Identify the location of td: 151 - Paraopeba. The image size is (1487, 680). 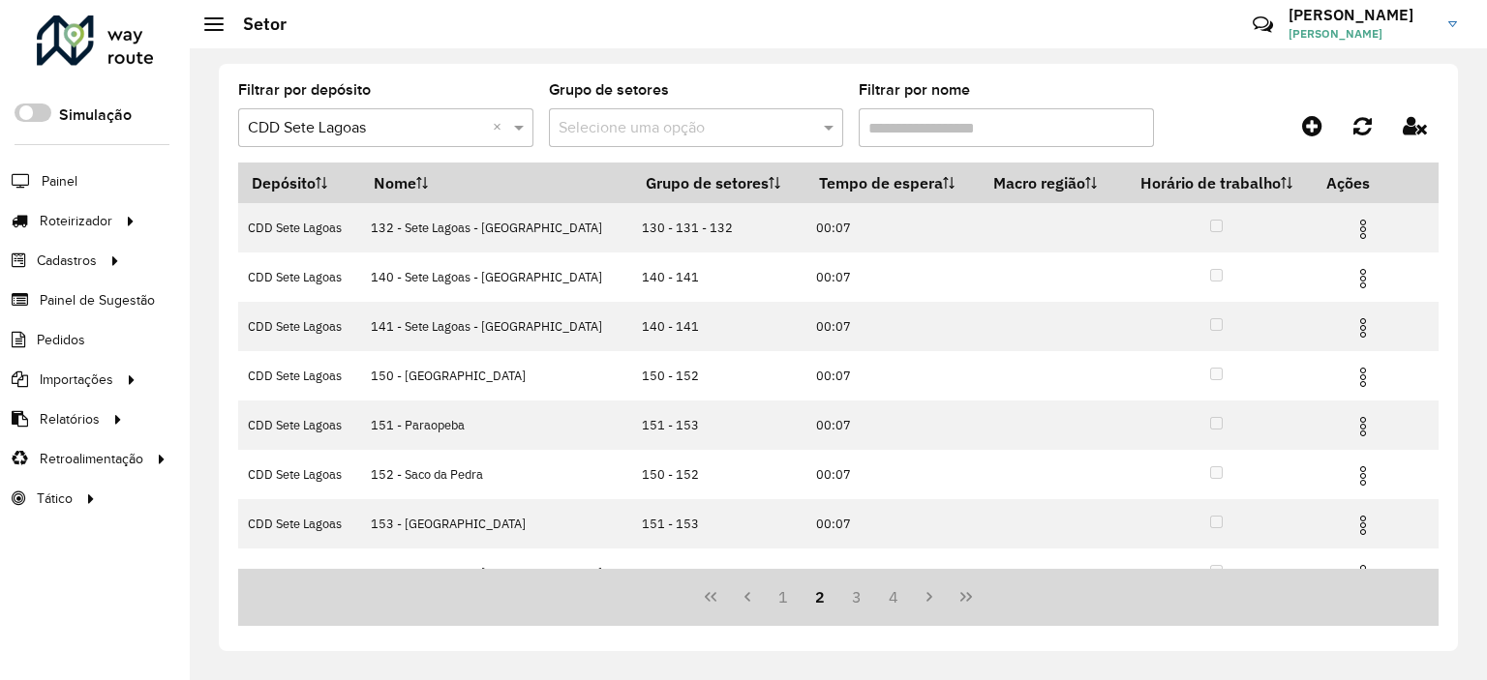
(497, 425).